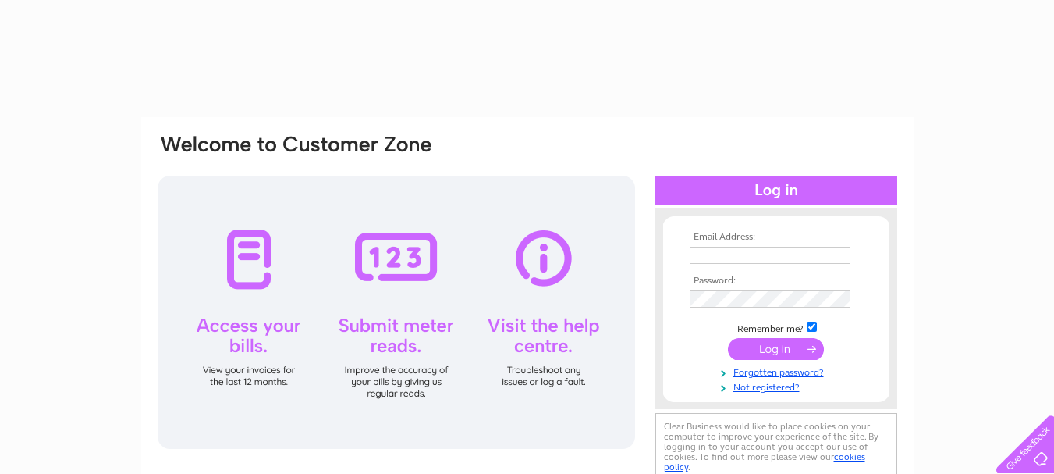  I want to click on th: Email Address:, so click(777, 237).